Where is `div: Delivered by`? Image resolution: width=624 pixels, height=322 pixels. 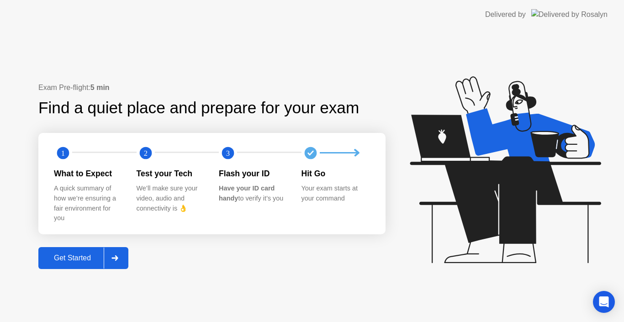 div: Delivered by is located at coordinates (506, 15).